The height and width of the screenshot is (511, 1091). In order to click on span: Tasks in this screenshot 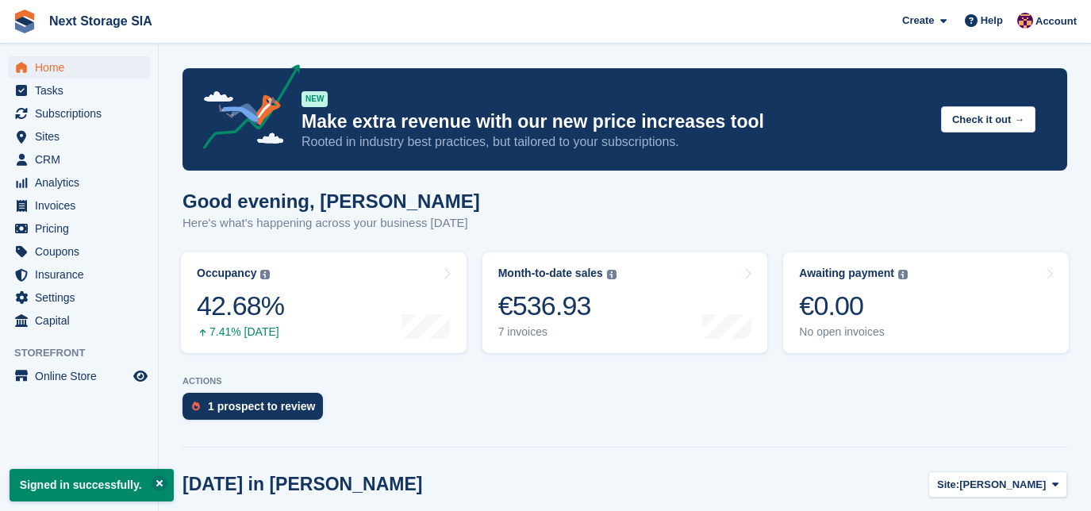, I will do `click(83, 90)`.